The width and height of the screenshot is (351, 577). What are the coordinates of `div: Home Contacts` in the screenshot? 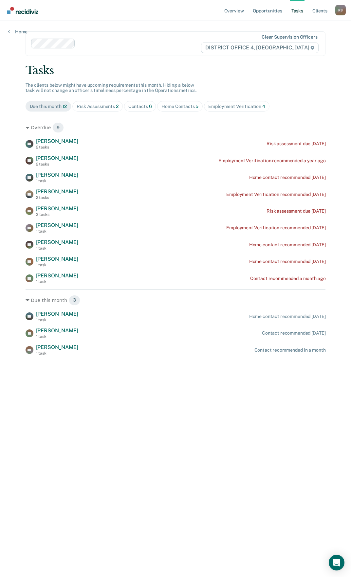 It's located at (180, 106).